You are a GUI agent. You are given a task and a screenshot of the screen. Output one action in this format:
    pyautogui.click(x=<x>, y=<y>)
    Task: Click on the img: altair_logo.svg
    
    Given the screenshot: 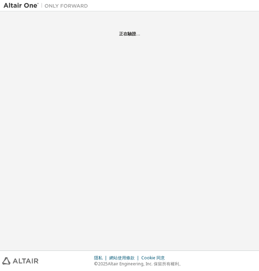 What is the action you would take?
    pyautogui.click(x=20, y=260)
    